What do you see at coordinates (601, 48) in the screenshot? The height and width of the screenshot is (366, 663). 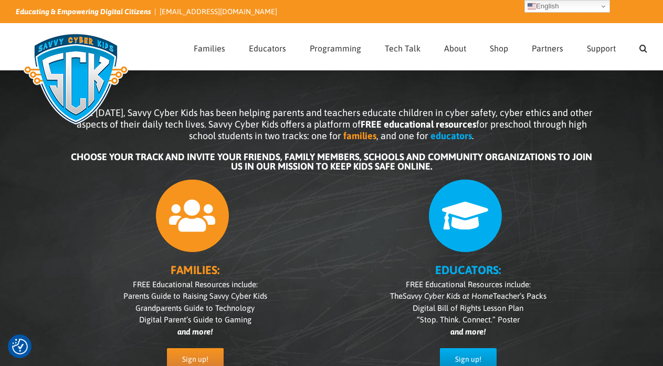 I see `span: Support` at bounding box center [601, 48].